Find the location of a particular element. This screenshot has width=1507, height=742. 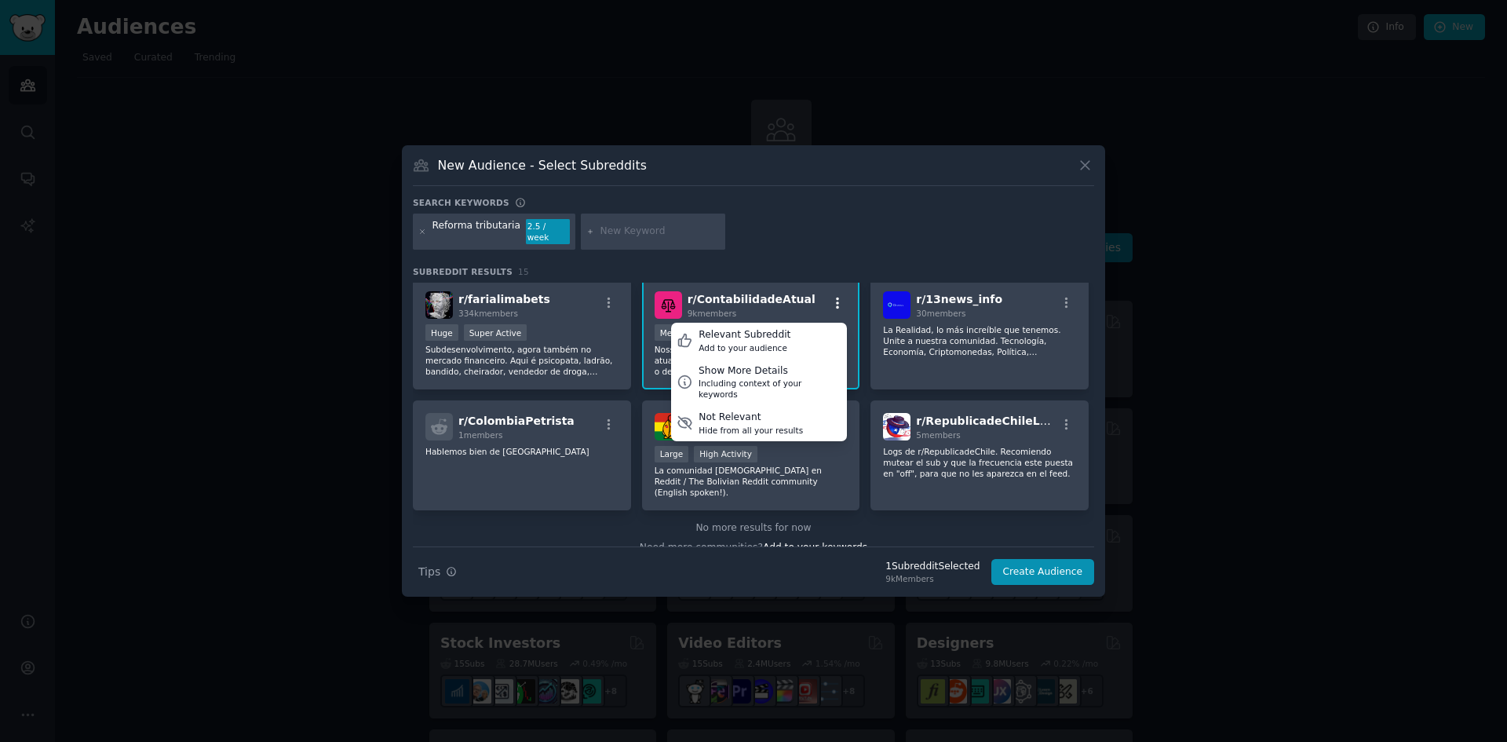

span: r/ 13news_info is located at coordinates (959, 299).